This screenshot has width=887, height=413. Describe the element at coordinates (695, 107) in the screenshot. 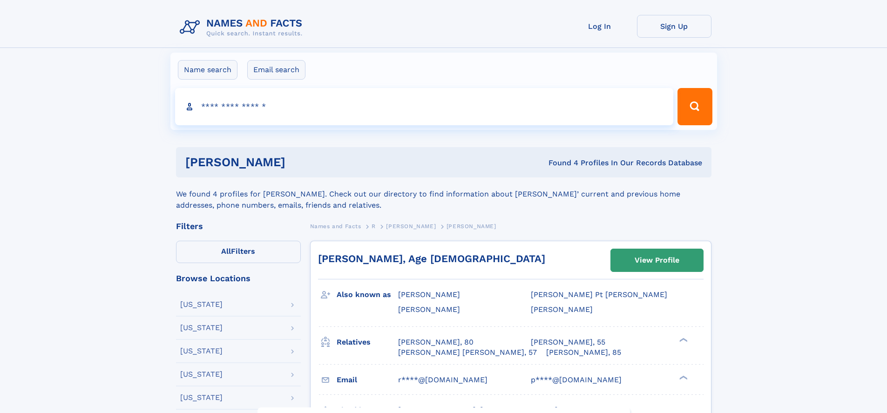

I see `button: Search Button` at that location.